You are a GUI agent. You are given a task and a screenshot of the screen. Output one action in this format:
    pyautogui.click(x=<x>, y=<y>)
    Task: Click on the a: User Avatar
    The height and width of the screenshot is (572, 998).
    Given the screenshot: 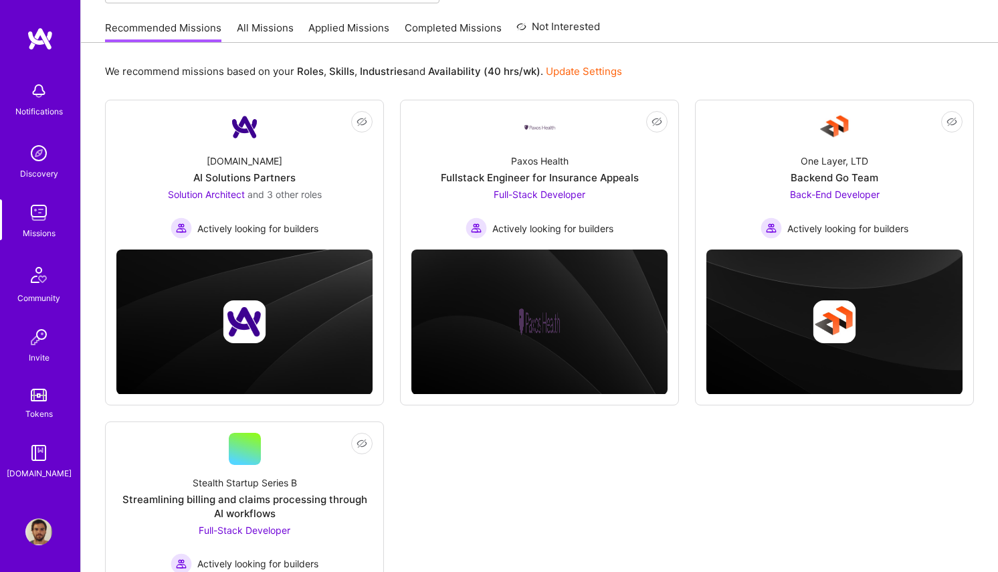 What is the action you would take?
    pyautogui.click(x=39, y=532)
    